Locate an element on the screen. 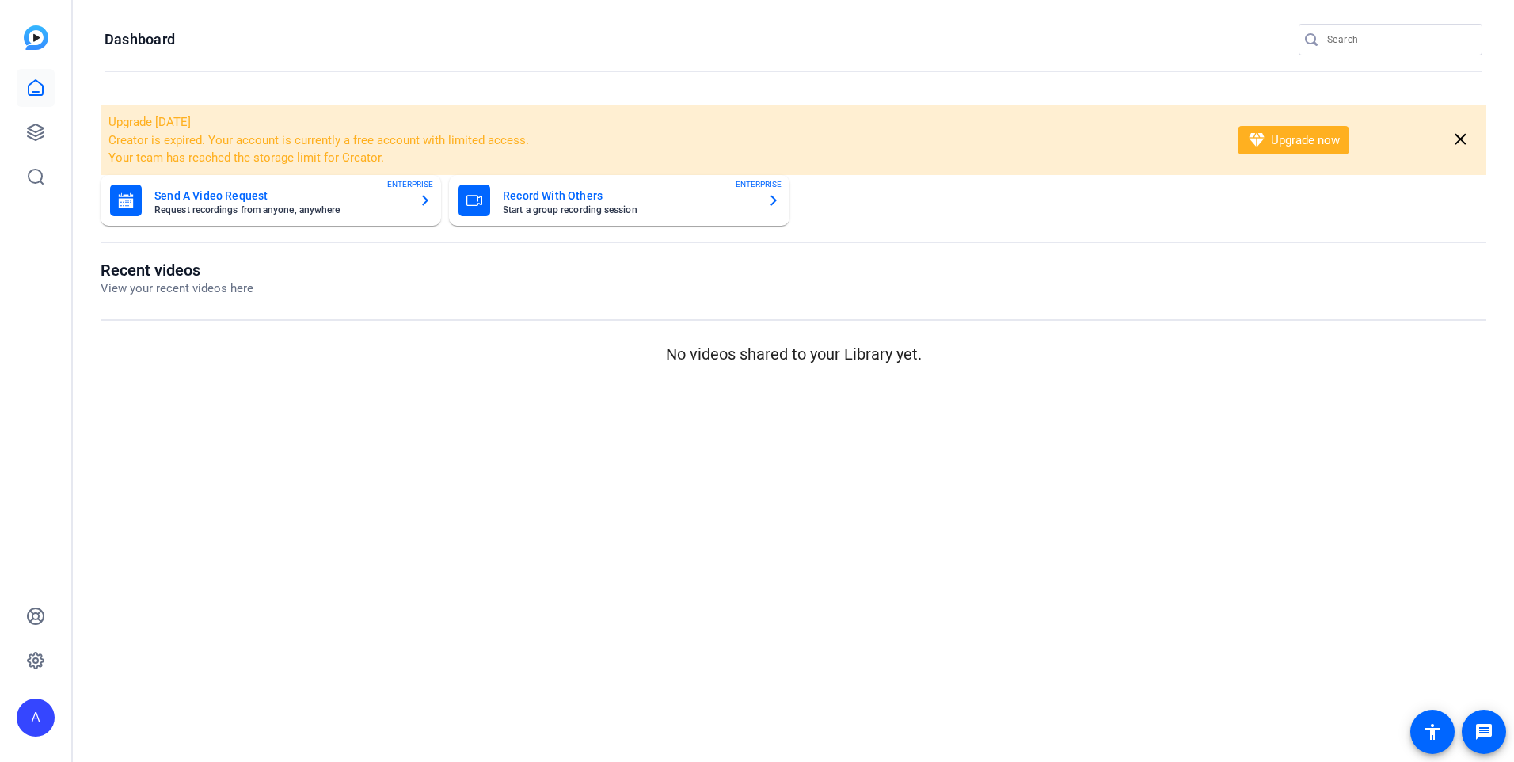 This screenshot has width=1514, height=762. mat-card-title: Record With Others is located at coordinates (629, 196).